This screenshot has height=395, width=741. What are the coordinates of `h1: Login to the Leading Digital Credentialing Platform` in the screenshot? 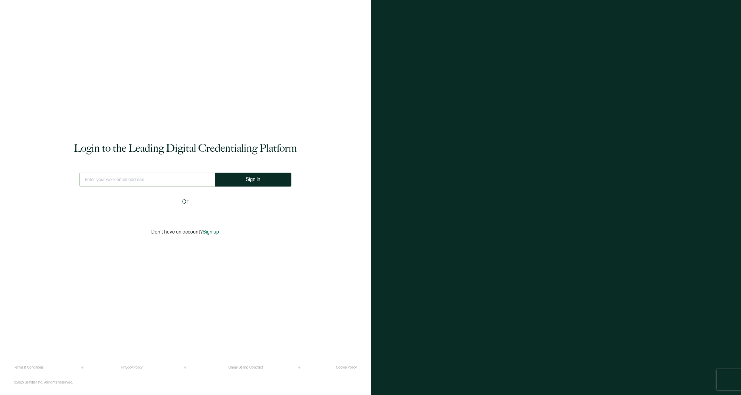 It's located at (185, 148).